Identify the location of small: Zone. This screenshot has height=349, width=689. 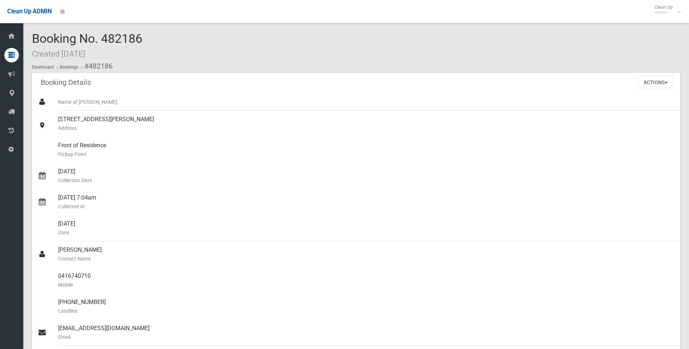
(366, 233).